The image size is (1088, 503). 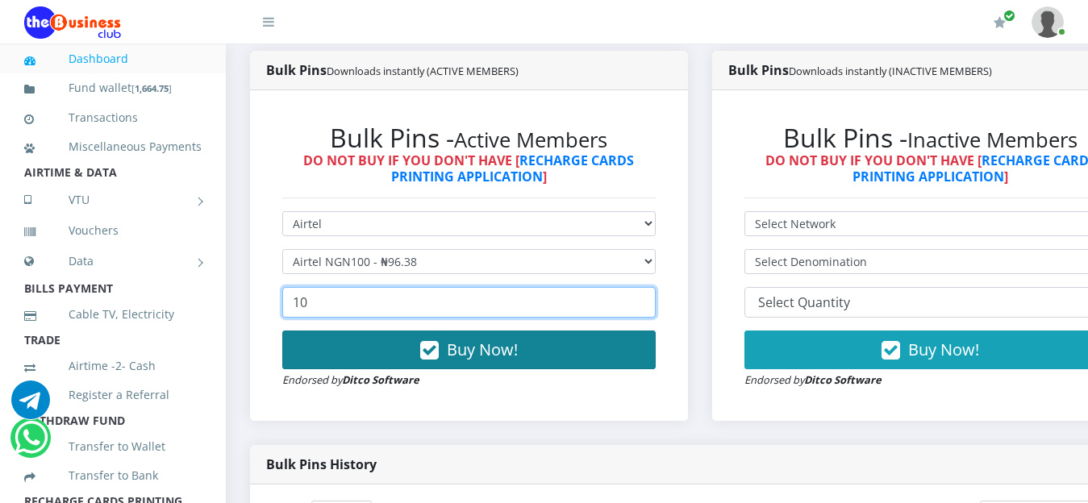 What do you see at coordinates (113, 447) in the screenshot?
I see `a: Transfer to Wallet` at bounding box center [113, 447].